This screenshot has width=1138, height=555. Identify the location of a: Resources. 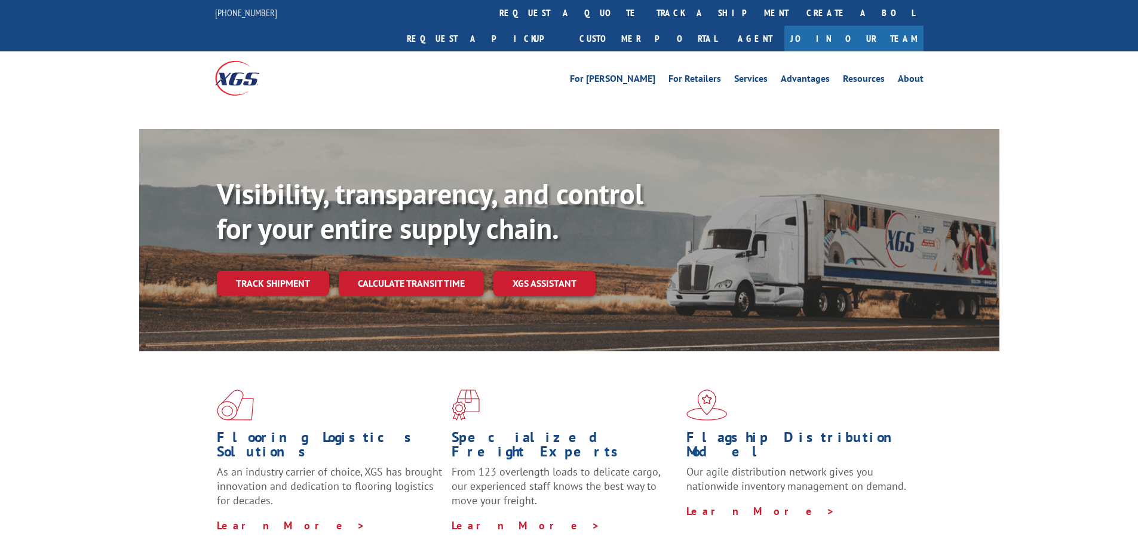
(863, 81).